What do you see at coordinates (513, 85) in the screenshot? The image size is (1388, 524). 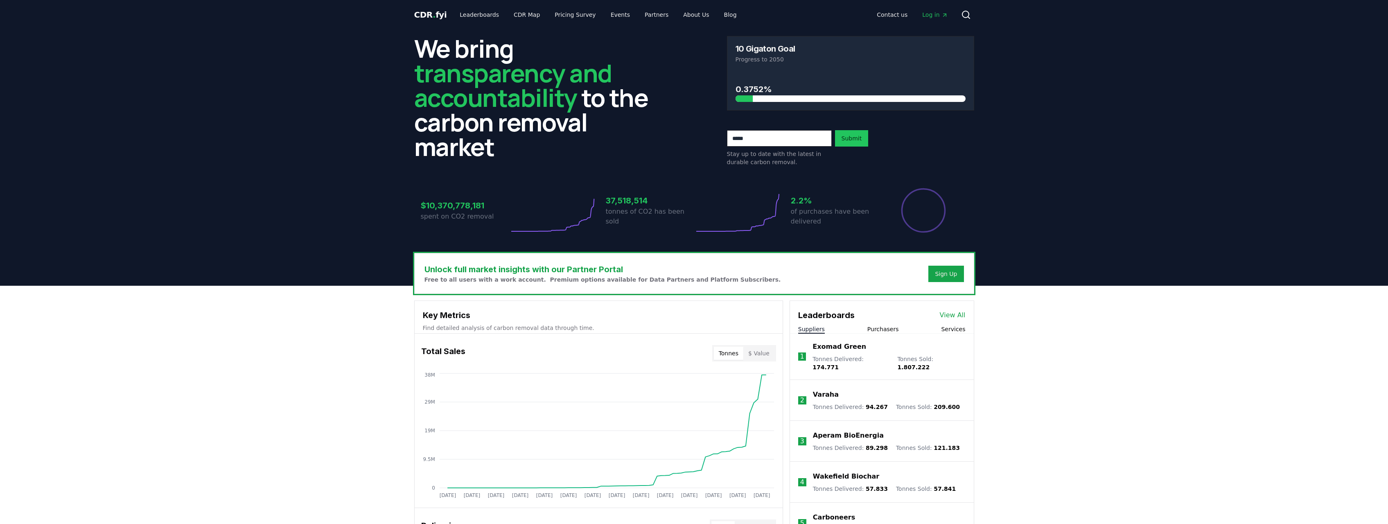 I see `span: transparency and accountability` at bounding box center [513, 85].